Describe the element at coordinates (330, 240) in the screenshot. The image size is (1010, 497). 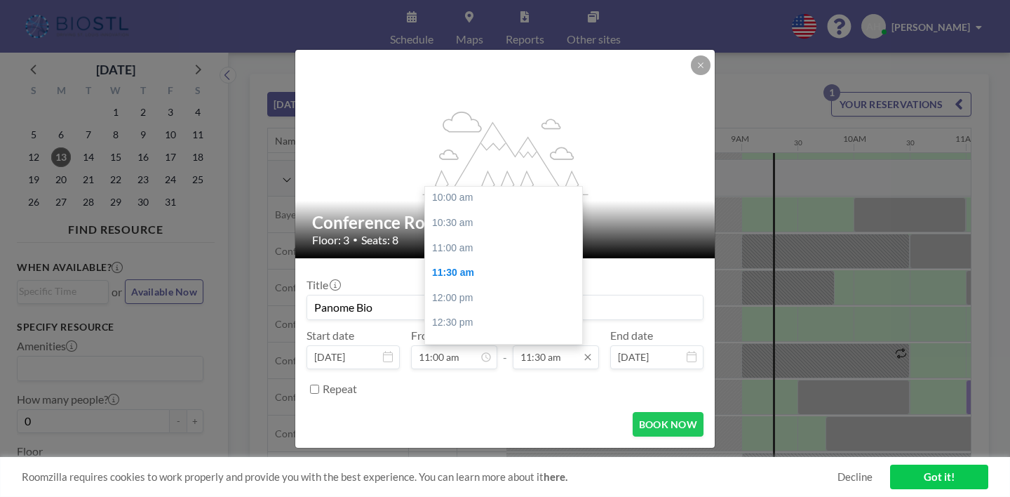
I see `span: Floor: 3` at that location.